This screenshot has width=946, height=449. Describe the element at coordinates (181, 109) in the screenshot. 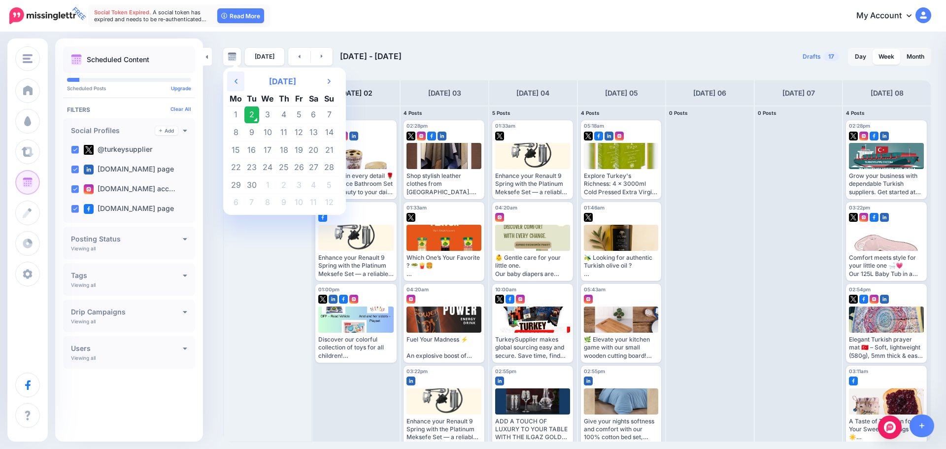

I see `a: Clear All` at that location.